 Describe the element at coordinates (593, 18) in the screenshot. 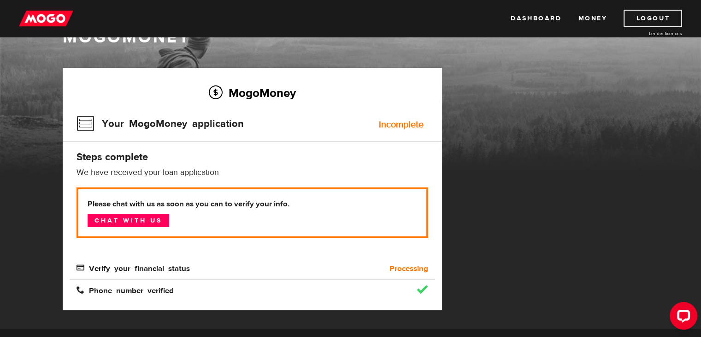

I see `a: Money` at that location.